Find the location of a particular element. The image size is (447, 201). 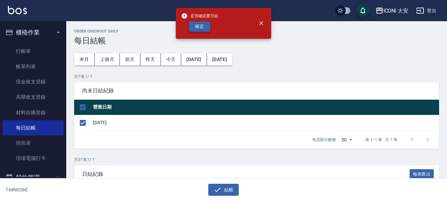

p: 共 1 筆, 1 / 1 is located at coordinates (257, 77).